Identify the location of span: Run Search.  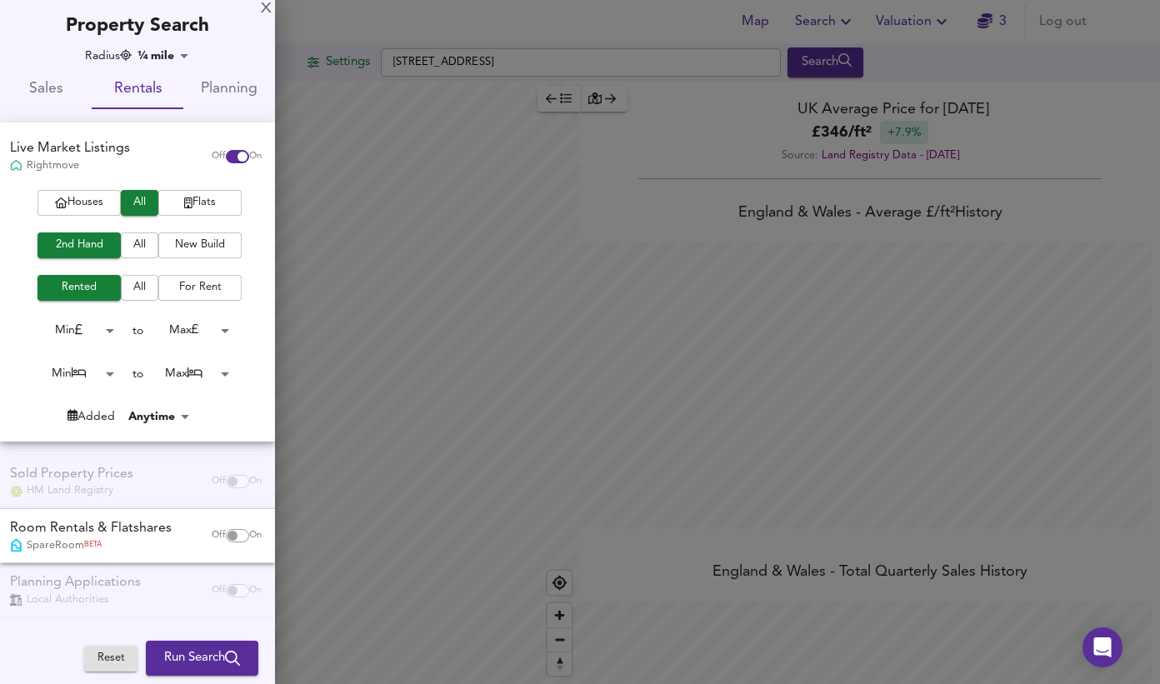
(202, 658).